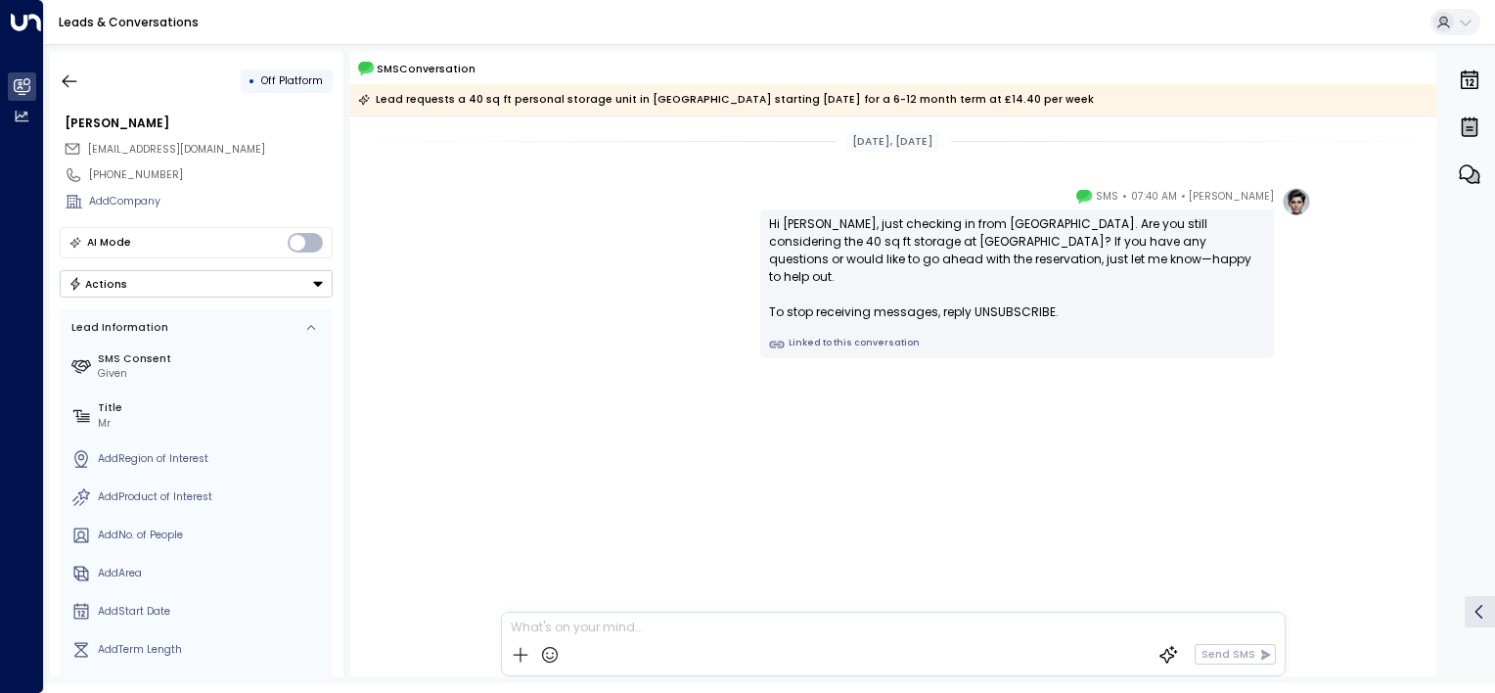 This screenshot has height=693, width=1495. I want to click on div: Button group with a nested menu, so click(196, 284).